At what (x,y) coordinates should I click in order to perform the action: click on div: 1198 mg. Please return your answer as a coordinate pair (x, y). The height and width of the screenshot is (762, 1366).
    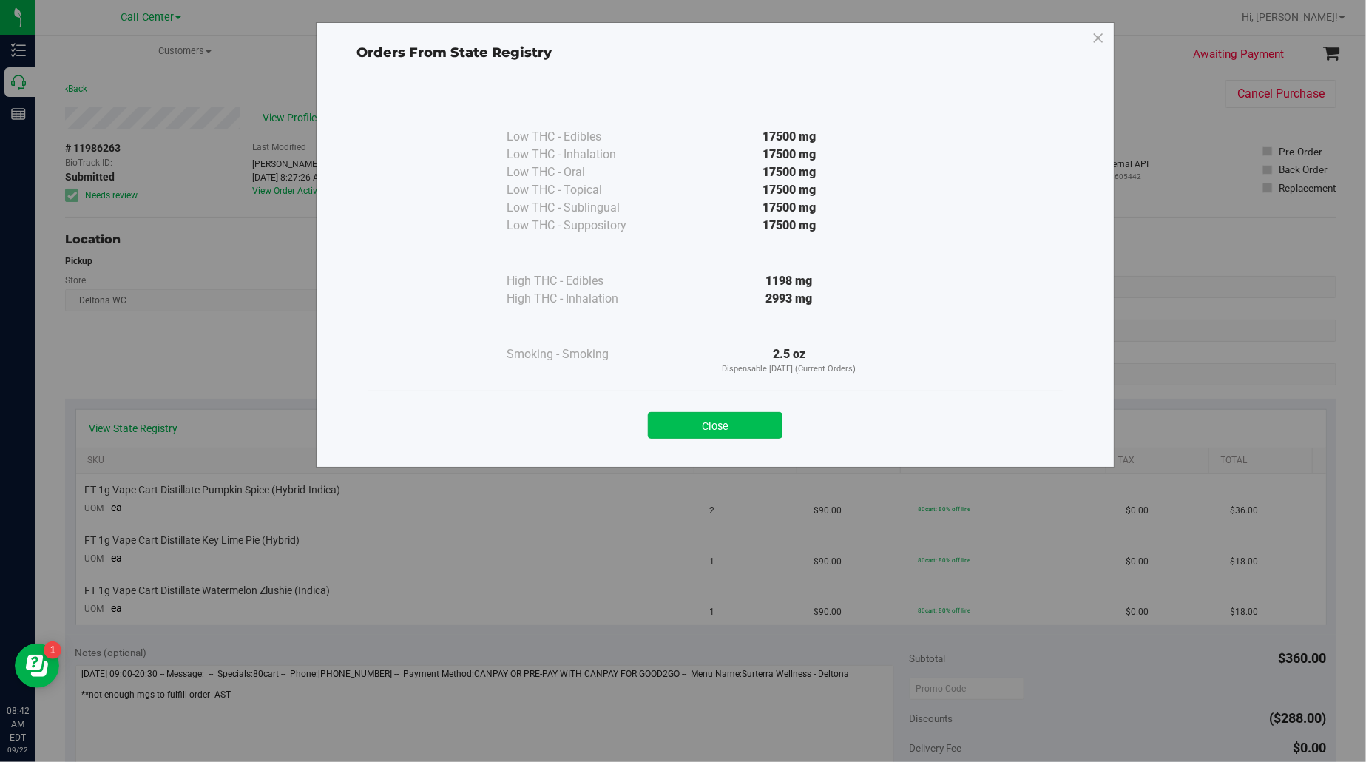
    Looking at the image, I should click on (789, 281).